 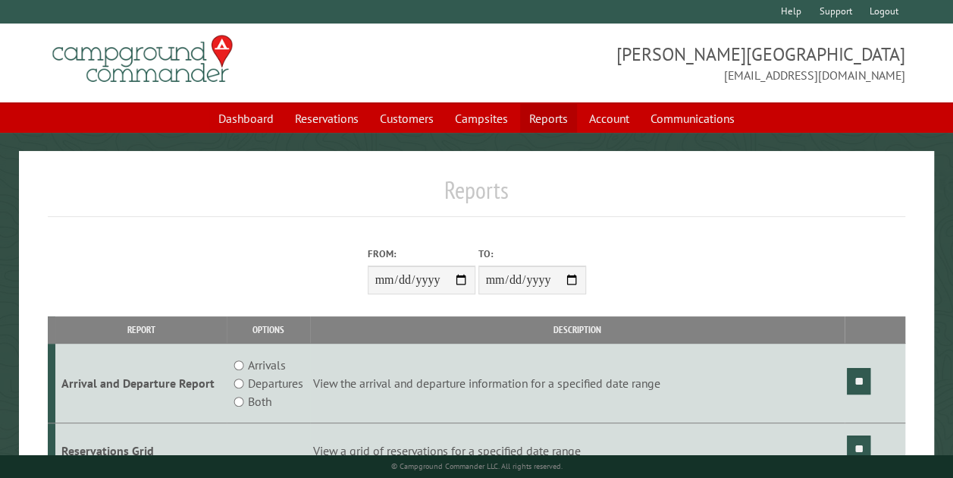 What do you see at coordinates (275, 383) in the screenshot?
I see `label: Departures` at bounding box center [275, 383].